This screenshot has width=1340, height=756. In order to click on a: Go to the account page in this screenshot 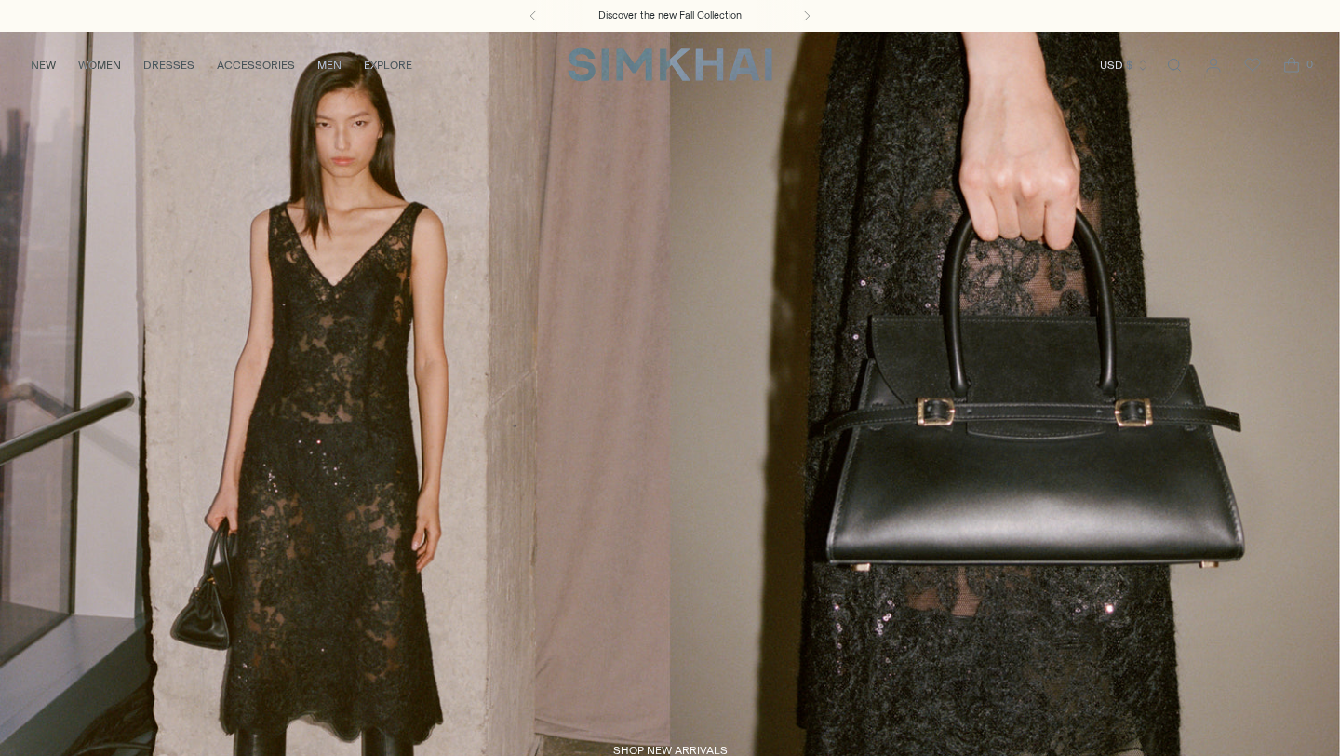, I will do `click(1213, 65)`.